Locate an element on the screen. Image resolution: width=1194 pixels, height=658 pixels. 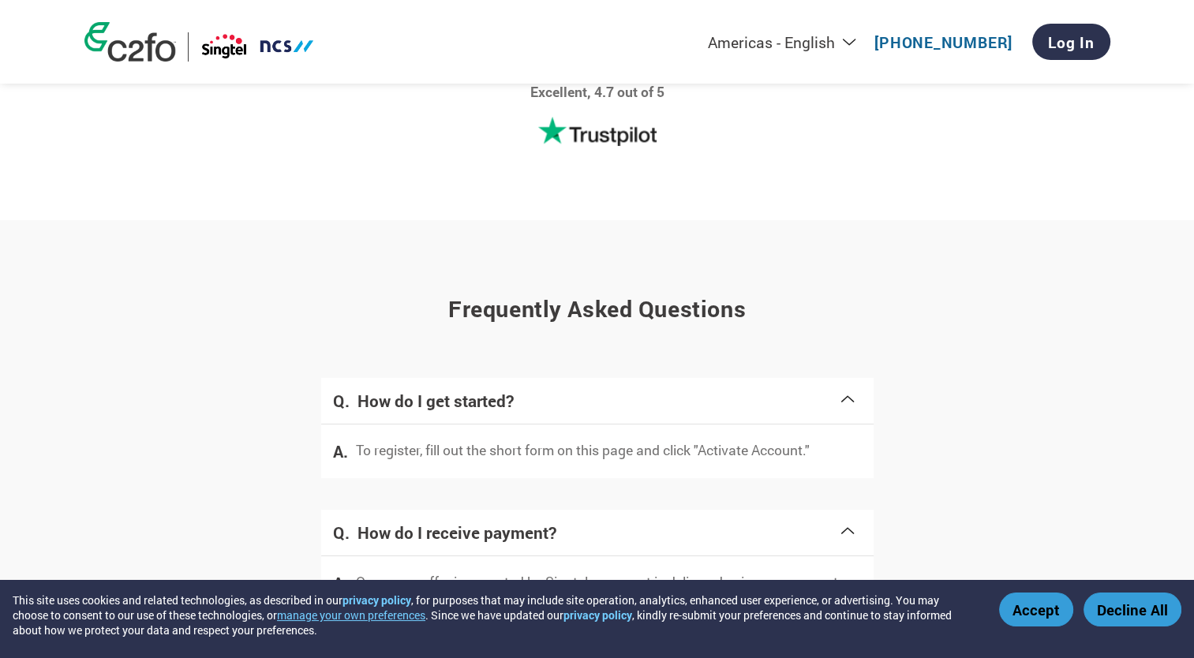
button: Accept is located at coordinates (1037, 609).